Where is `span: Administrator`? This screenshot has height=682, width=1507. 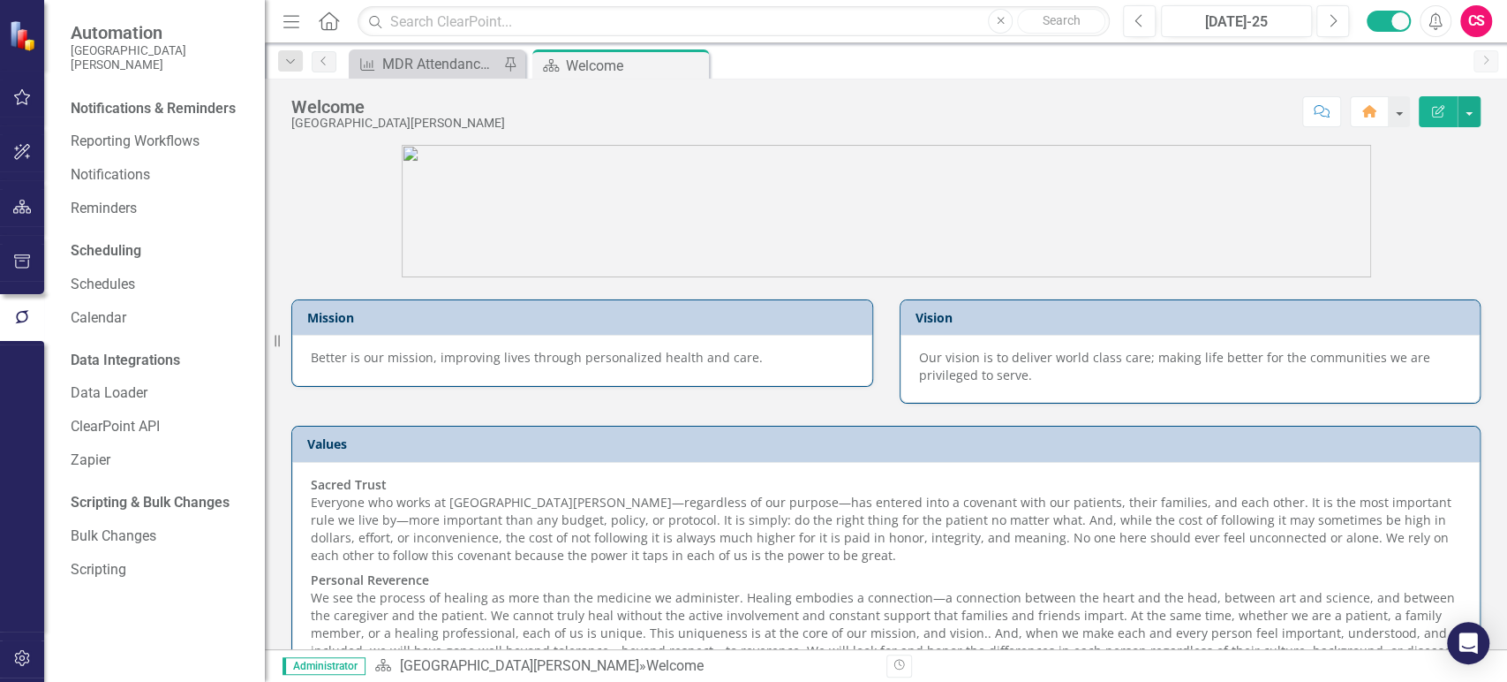 span: Administrator is located at coordinates (324, 666).